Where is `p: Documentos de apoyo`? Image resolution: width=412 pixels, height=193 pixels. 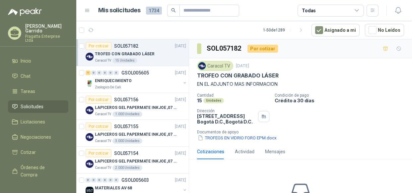 p: Documentos de apoyo is located at coordinates (303, 132).